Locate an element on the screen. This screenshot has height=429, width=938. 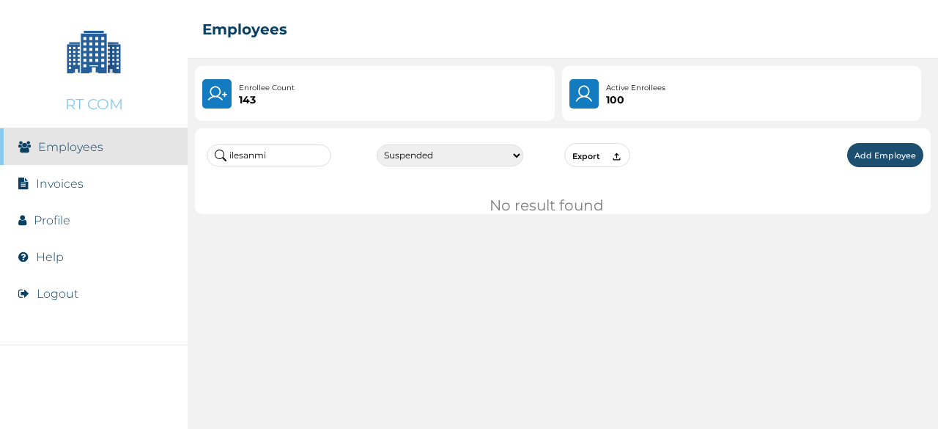
p: Enrollee Count is located at coordinates (267, 88).